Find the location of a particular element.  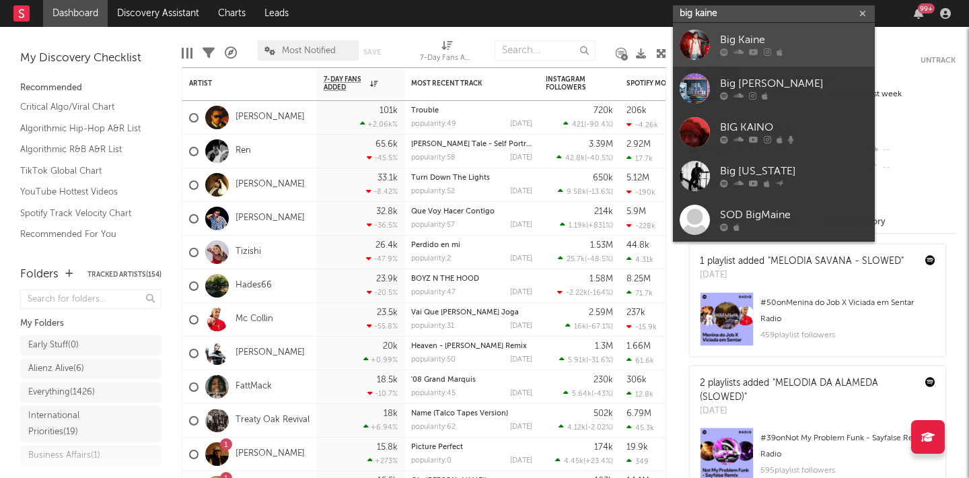

div: +0.99 % is located at coordinates (380, 359).